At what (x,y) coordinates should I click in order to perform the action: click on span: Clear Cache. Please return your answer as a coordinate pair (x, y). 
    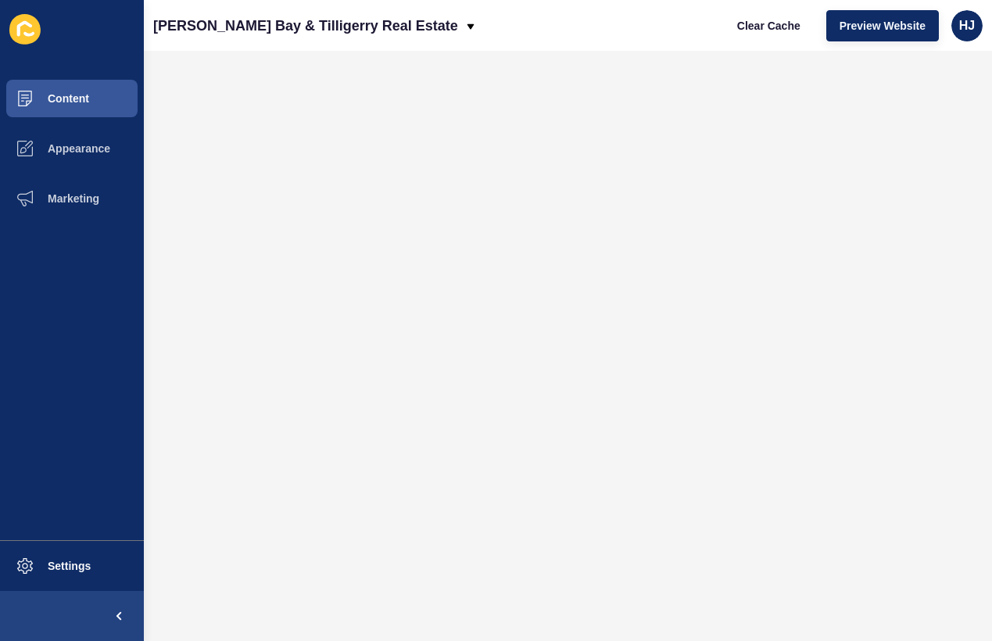
    Looking at the image, I should click on (768, 26).